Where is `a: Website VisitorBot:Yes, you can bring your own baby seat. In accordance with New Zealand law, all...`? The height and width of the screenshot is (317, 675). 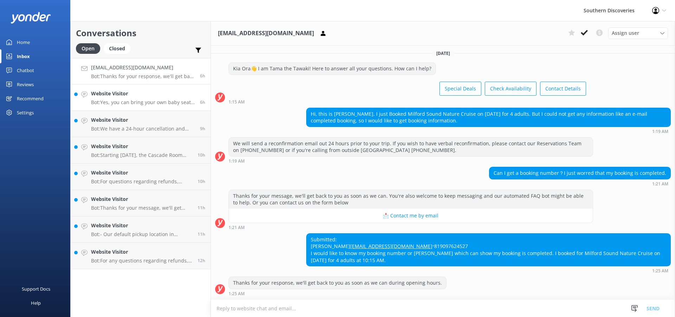 a: Website VisitorBot:Yes, you can bring your own baby seat. In accordance with New Zealand law, all... is located at coordinates (141, 97).